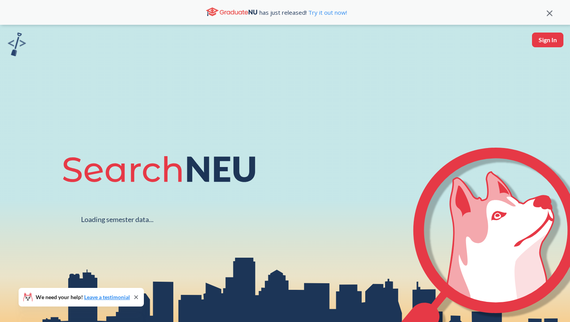 This screenshot has height=322, width=570. I want to click on span: We need your help!, so click(83, 297).